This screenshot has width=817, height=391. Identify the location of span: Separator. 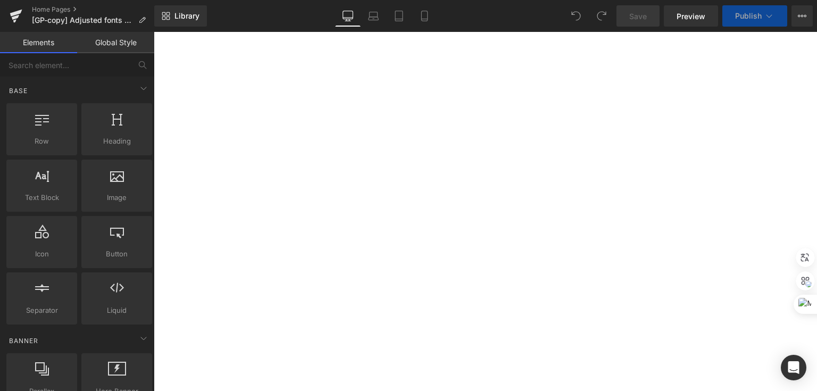
(41, 310).